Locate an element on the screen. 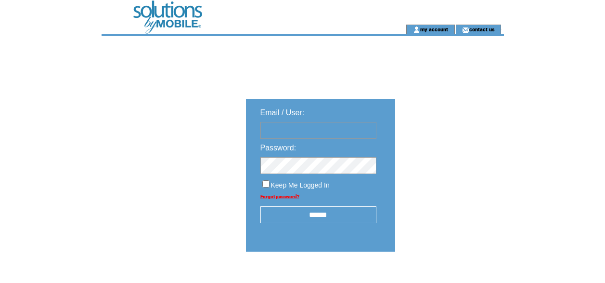 Image resolution: width=605 pixels, height=283 pixels. a: Forgot password? is located at coordinates (280, 196).